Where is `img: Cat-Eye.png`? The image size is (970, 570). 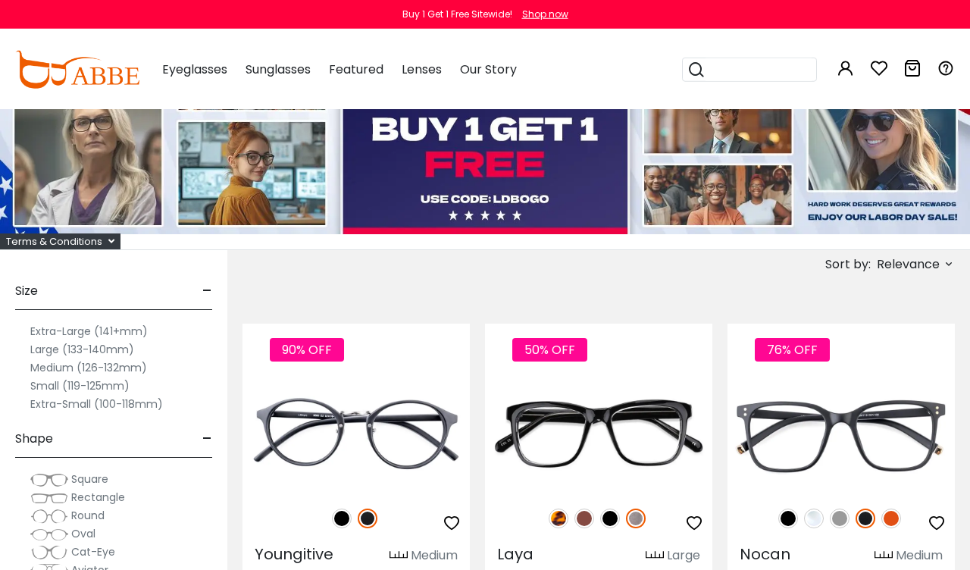 img: Cat-Eye.png is located at coordinates (49, 552).